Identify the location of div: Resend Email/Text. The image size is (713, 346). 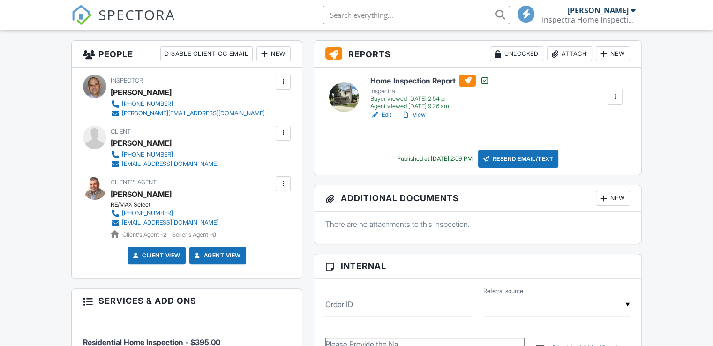
(519, 159).